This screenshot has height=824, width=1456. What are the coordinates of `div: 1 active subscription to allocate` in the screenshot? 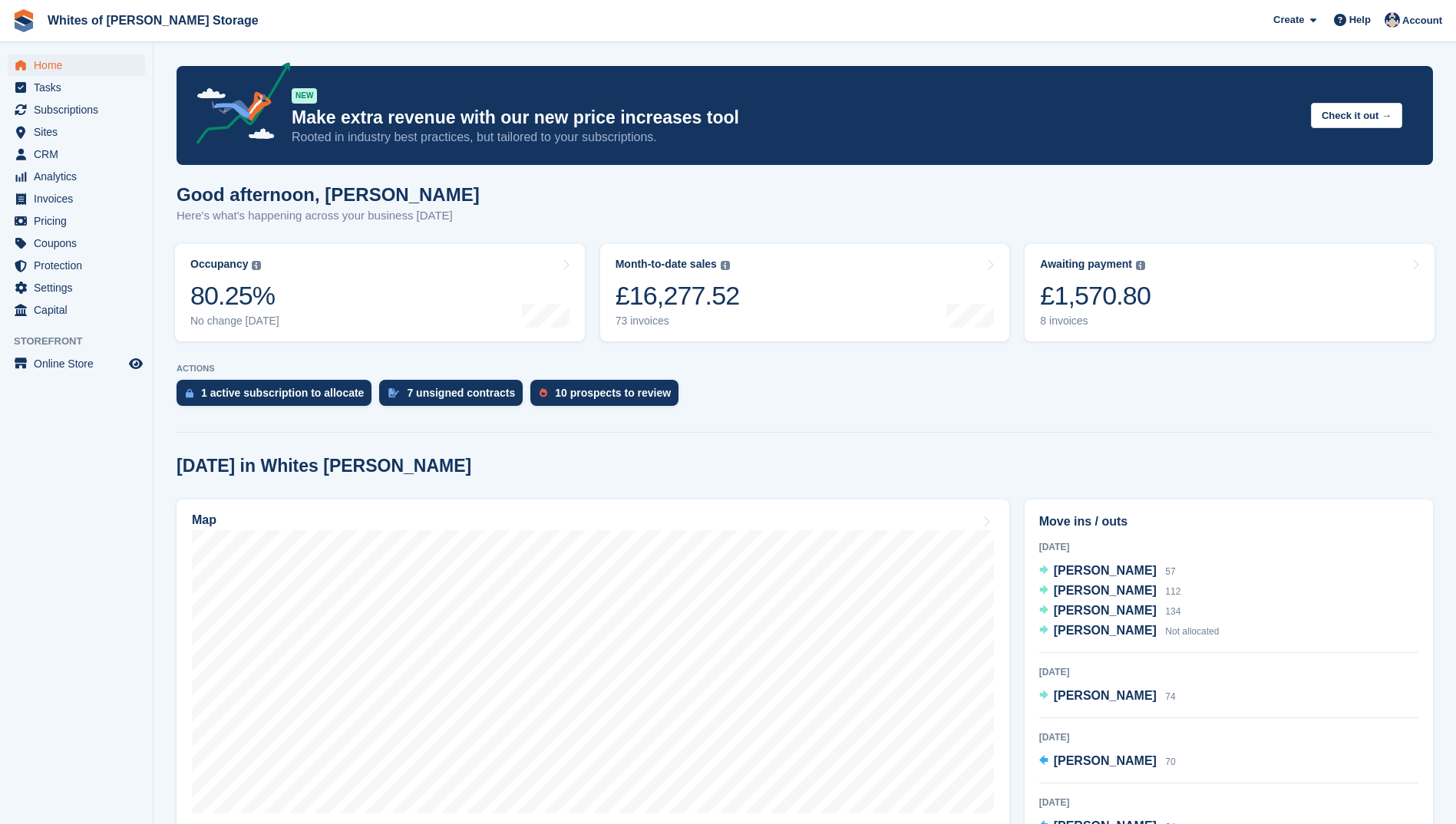 It's located at (283, 393).